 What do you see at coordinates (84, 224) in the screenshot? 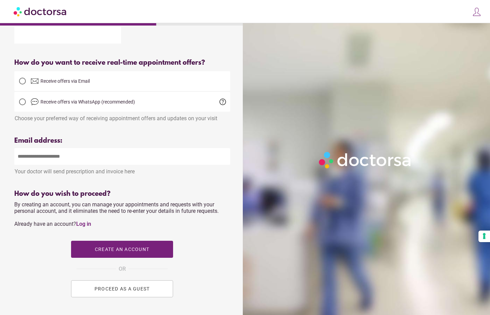
I see `a: Log in` at bounding box center [84, 224].